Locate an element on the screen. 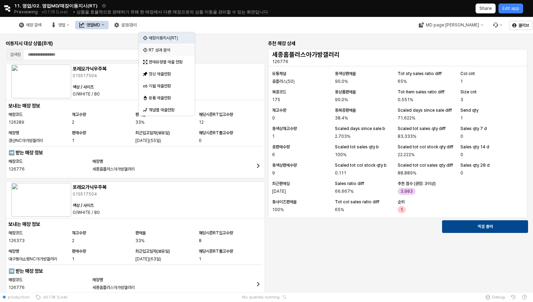  div: 영업 is located at coordinates (62, 25).